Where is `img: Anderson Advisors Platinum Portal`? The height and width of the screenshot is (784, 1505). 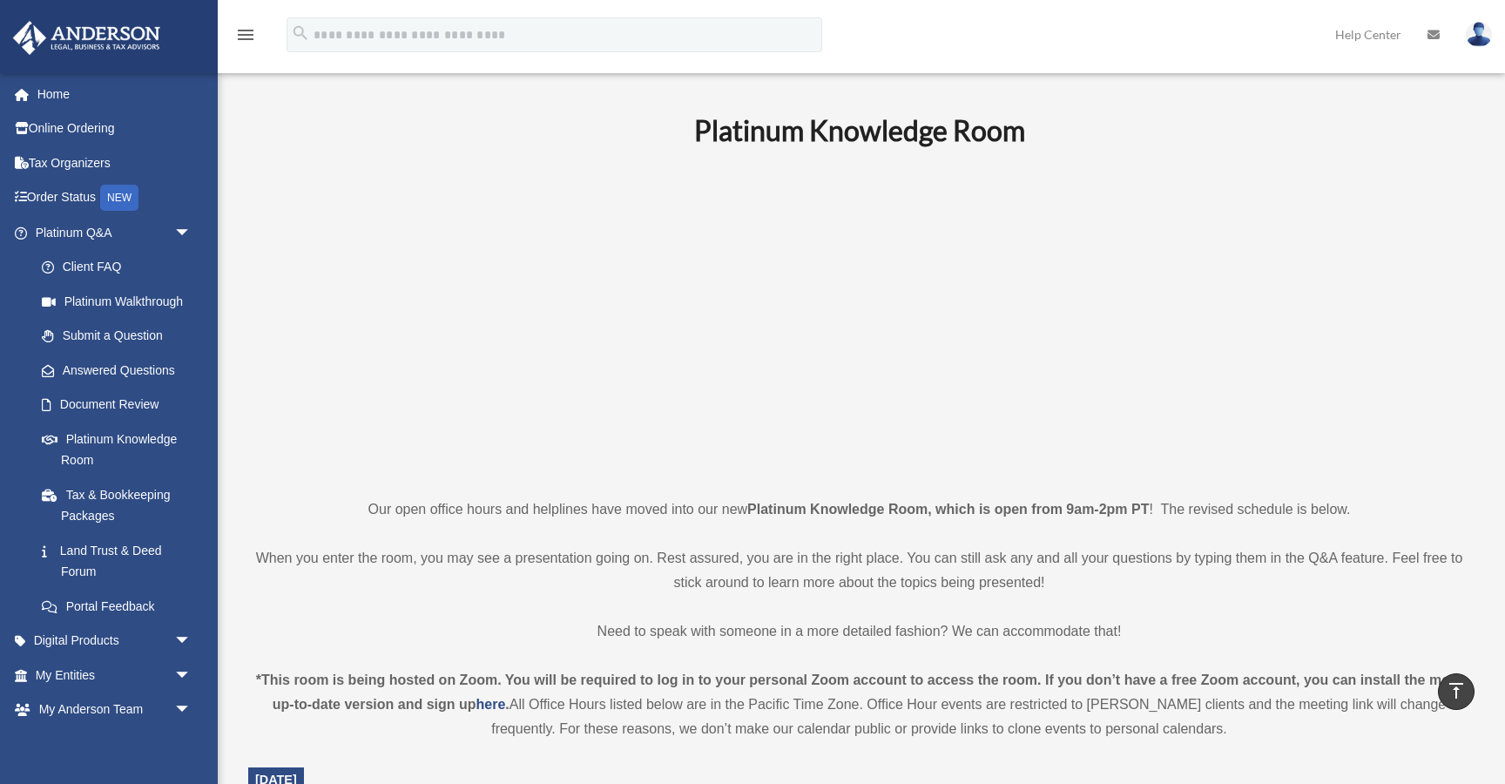 img: Anderson Advisors Platinum Portal is located at coordinates (86, 37).